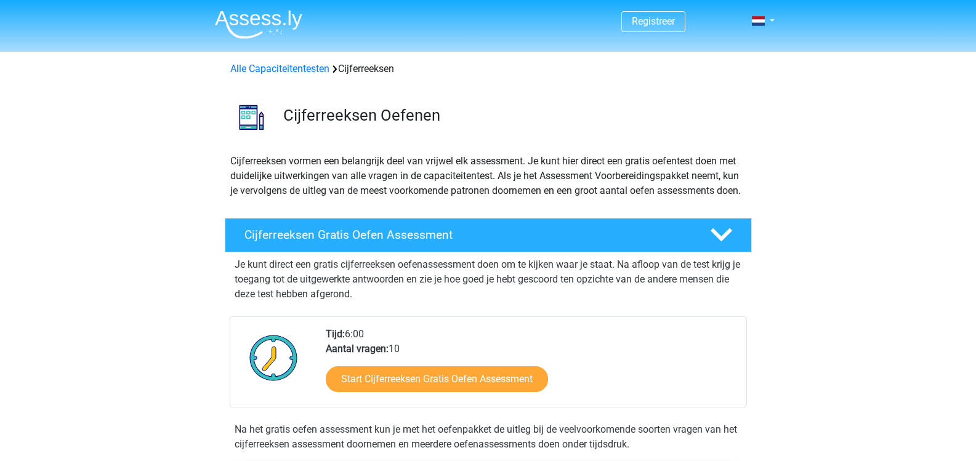 The width and height of the screenshot is (976, 461). What do you see at coordinates (335, 334) in the screenshot?
I see `b: Tijd:` at bounding box center [335, 334].